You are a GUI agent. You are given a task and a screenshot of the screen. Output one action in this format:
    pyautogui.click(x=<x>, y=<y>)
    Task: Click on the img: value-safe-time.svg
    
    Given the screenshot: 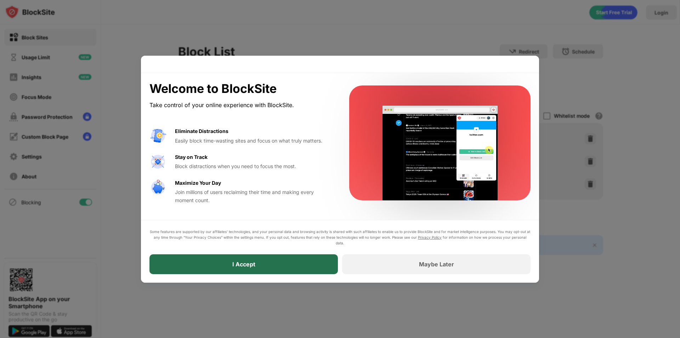 What is the action you would take?
    pyautogui.click(x=158, y=187)
    